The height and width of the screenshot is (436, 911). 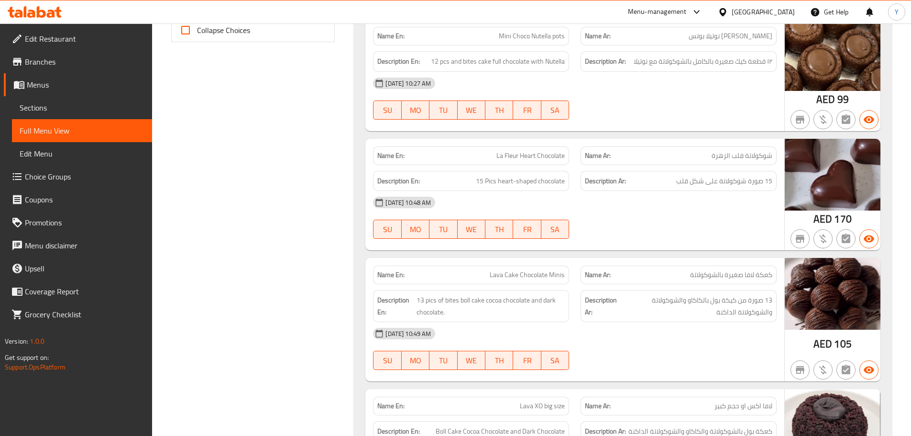 What do you see at coordinates (27, 357) in the screenshot?
I see `span: Get support on:` at bounding box center [27, 357].